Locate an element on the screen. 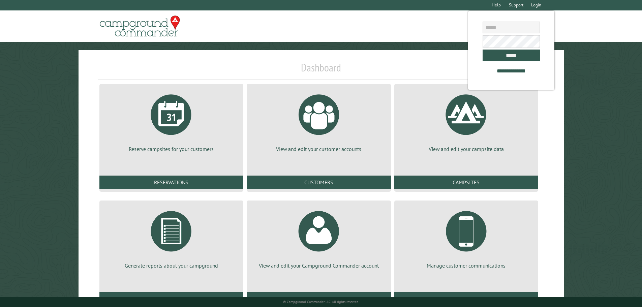 The image size is (642, 307). p: View and edit your campsite data is located at coordinates (466, 149).